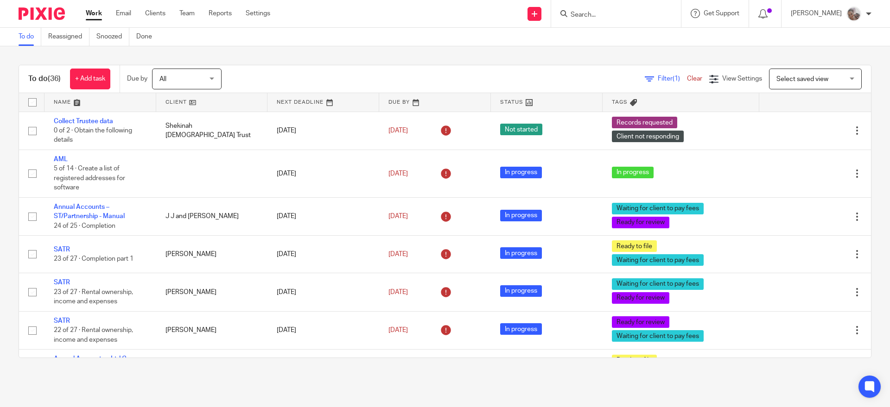  What do you see at coordinates (93, 297) in the screenshot?
I see `span: 23 of 27 · Rental ownership, income and expenses` at bounding box center [93, 297].